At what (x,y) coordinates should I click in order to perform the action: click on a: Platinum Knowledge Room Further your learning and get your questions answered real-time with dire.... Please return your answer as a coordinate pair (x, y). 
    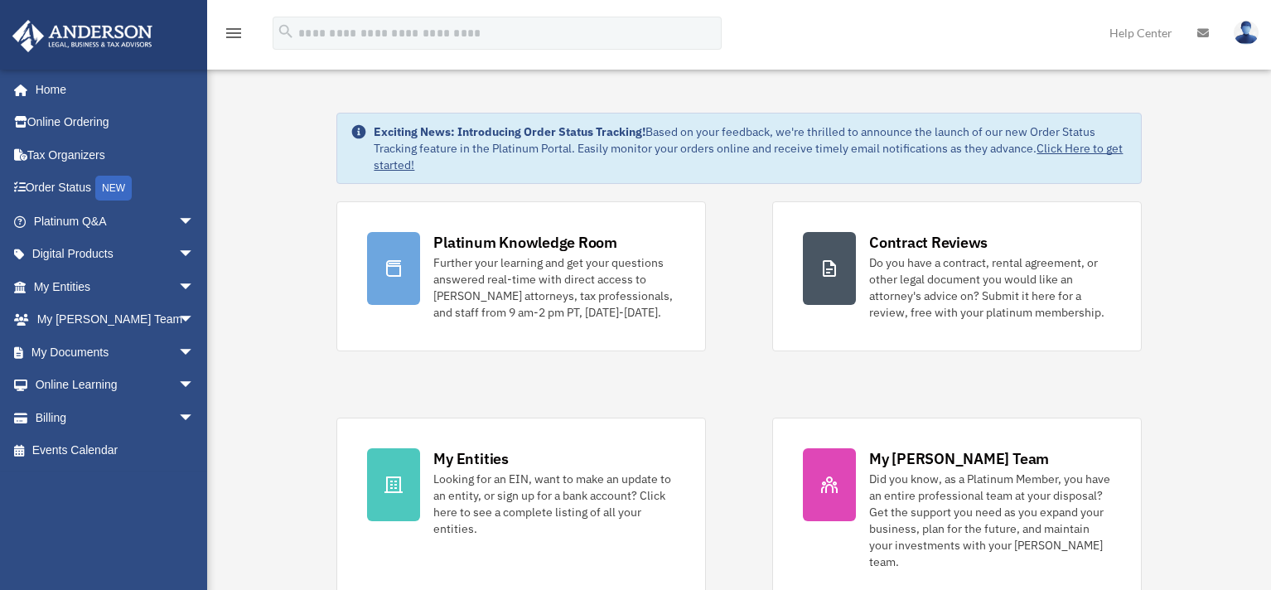
    Looking at the image, I should click on (521, 276).